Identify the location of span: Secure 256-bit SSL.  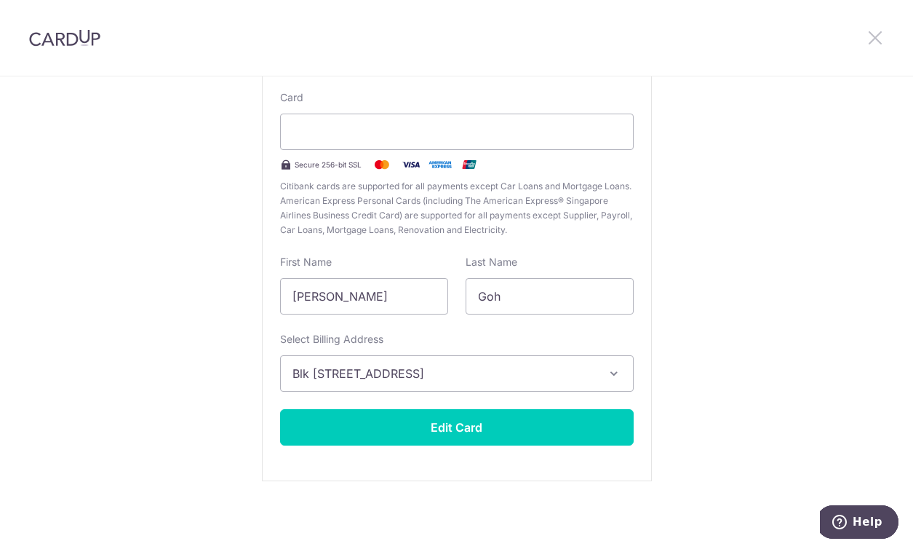
(328, 164).